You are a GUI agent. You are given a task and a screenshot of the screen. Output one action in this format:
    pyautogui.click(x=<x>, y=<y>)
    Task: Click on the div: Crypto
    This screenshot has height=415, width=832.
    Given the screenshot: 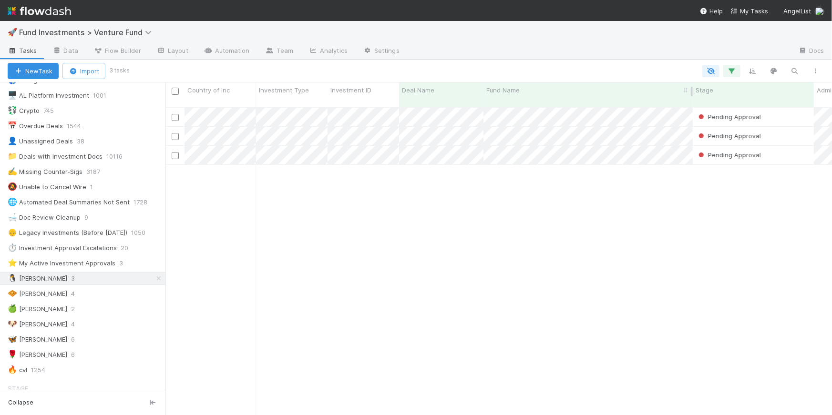 What is the action you would take?
    pyautogui.click(x=23, y=111)
    